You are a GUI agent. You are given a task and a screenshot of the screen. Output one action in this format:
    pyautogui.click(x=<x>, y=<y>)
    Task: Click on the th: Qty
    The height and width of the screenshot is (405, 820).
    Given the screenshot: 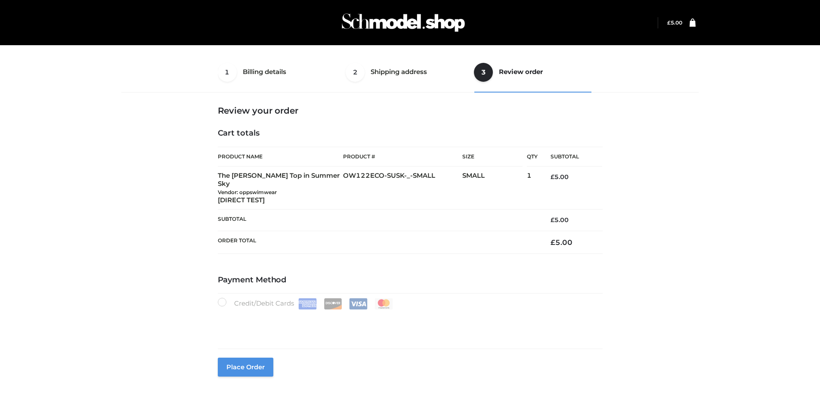 What is the action you would take?
    pyautogui.click(x=532, y=157)
    